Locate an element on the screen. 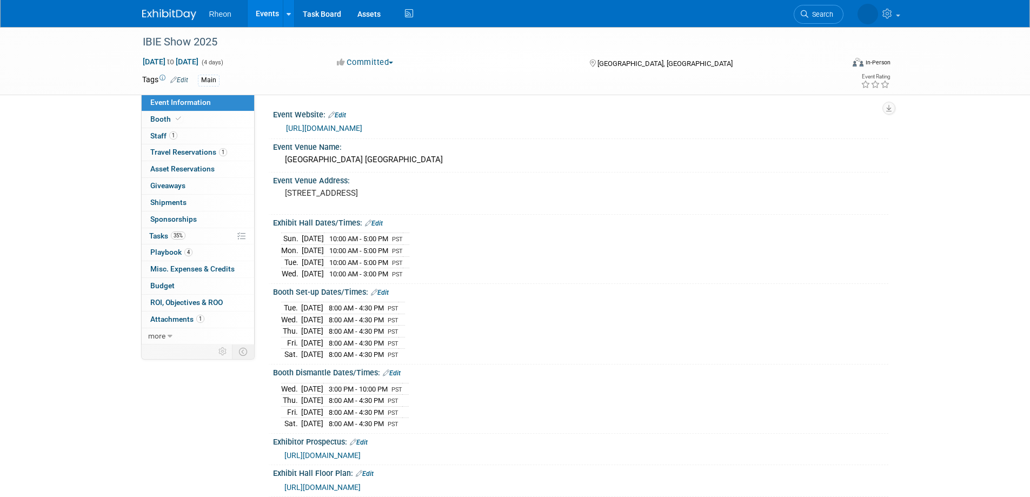  a: Attachments1 is located at coordinates (198, 320).